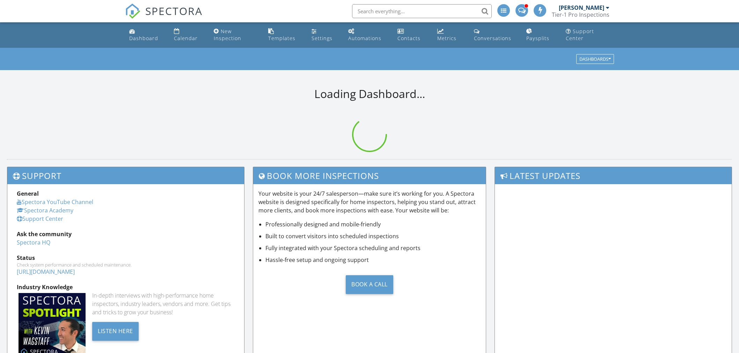  What do you see at coordinates (409, 38) in the screenshot?
I see `div: Contacts` at bounding box center [409, 38].